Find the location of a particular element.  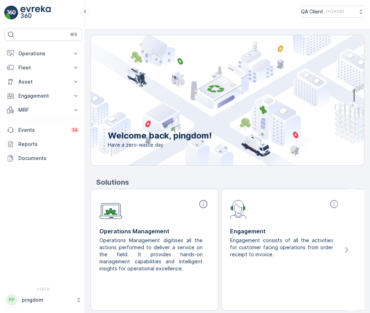

p: Events is located at coordinates (42, 130).